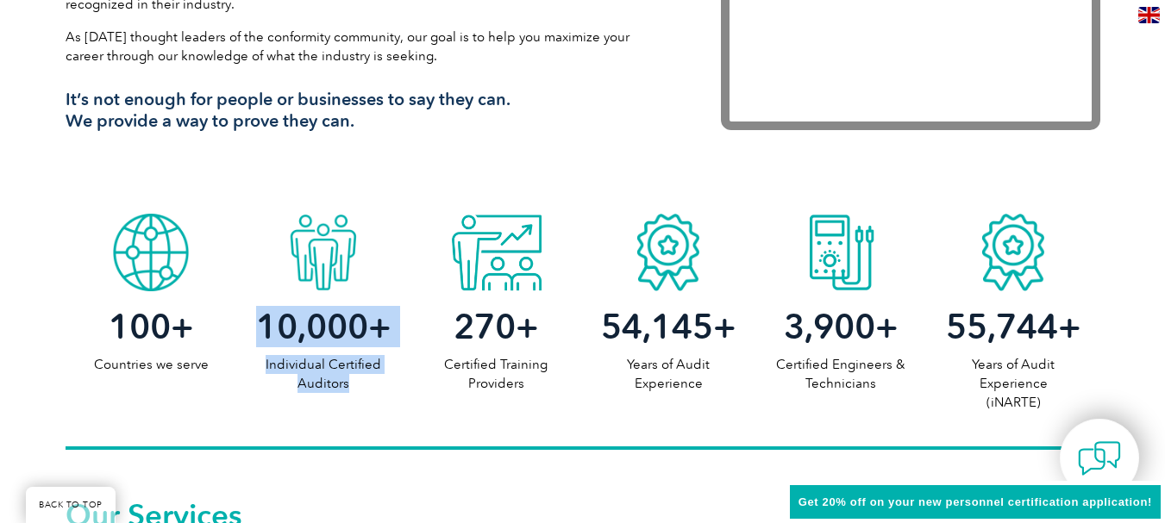 This screenshot has width=1165, height=523. Describe the element at coordinates (71, 505) in the screenshot. I see `a: BACK TO TOP` at that location.